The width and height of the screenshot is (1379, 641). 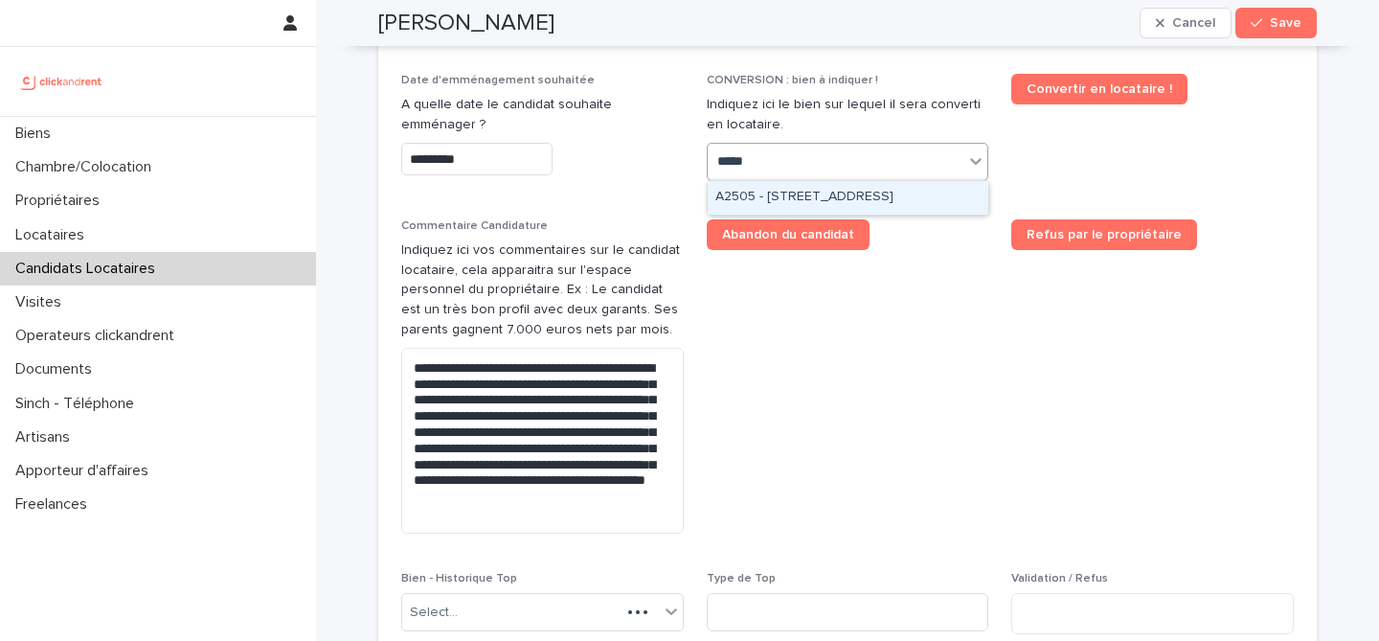 What do you see at coordinates (1193, 23) in the screenshot?
I see `span: Cancel` at bounding box center [1193, 23].